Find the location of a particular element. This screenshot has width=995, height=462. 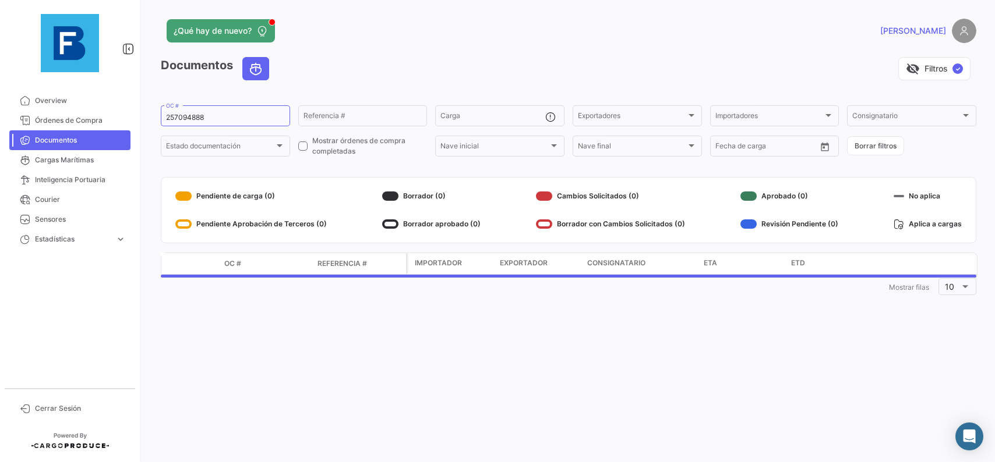

img: placeholder-user.png is located at coordinates (964, 31).